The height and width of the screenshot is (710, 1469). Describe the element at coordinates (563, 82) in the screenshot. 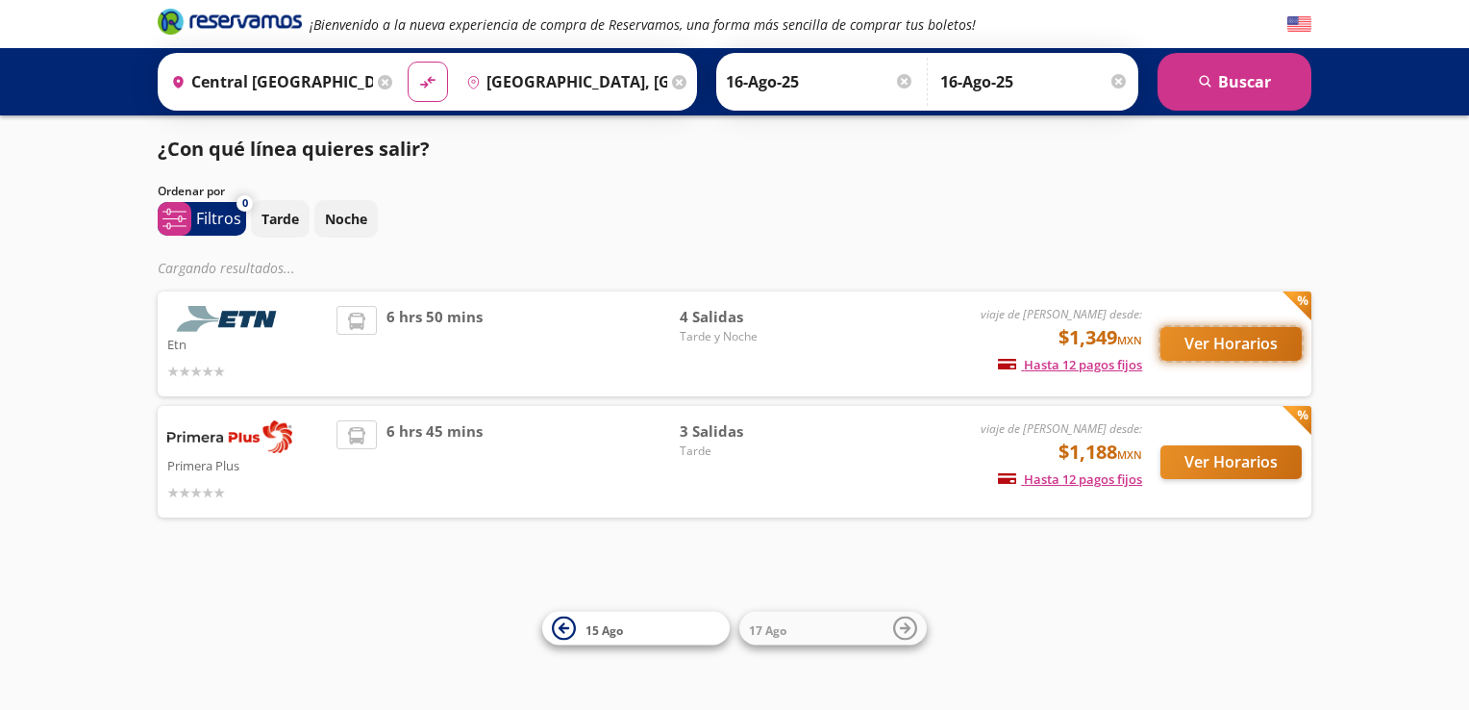

I see `input: Buscar Destino` at that location.